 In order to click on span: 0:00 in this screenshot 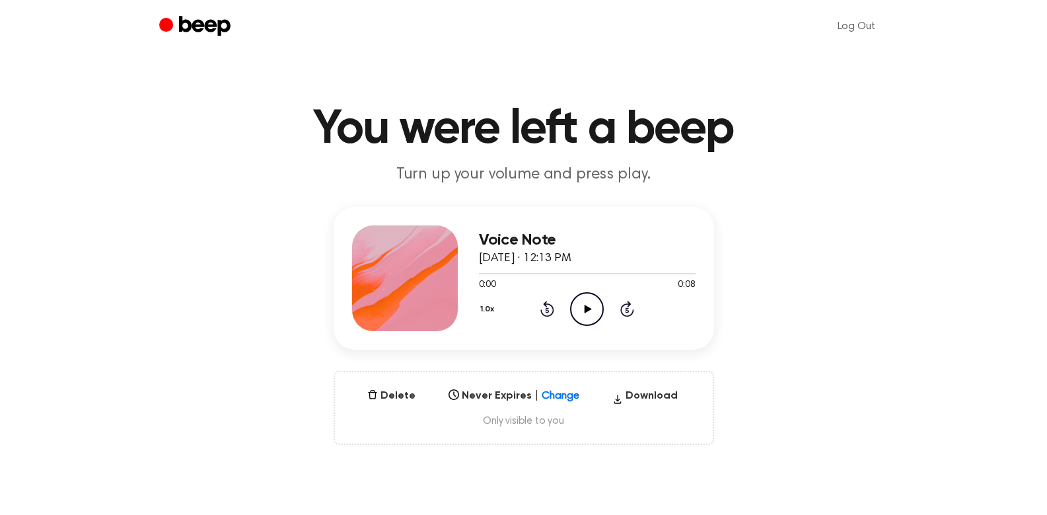, I will do `click(487, 285)`.